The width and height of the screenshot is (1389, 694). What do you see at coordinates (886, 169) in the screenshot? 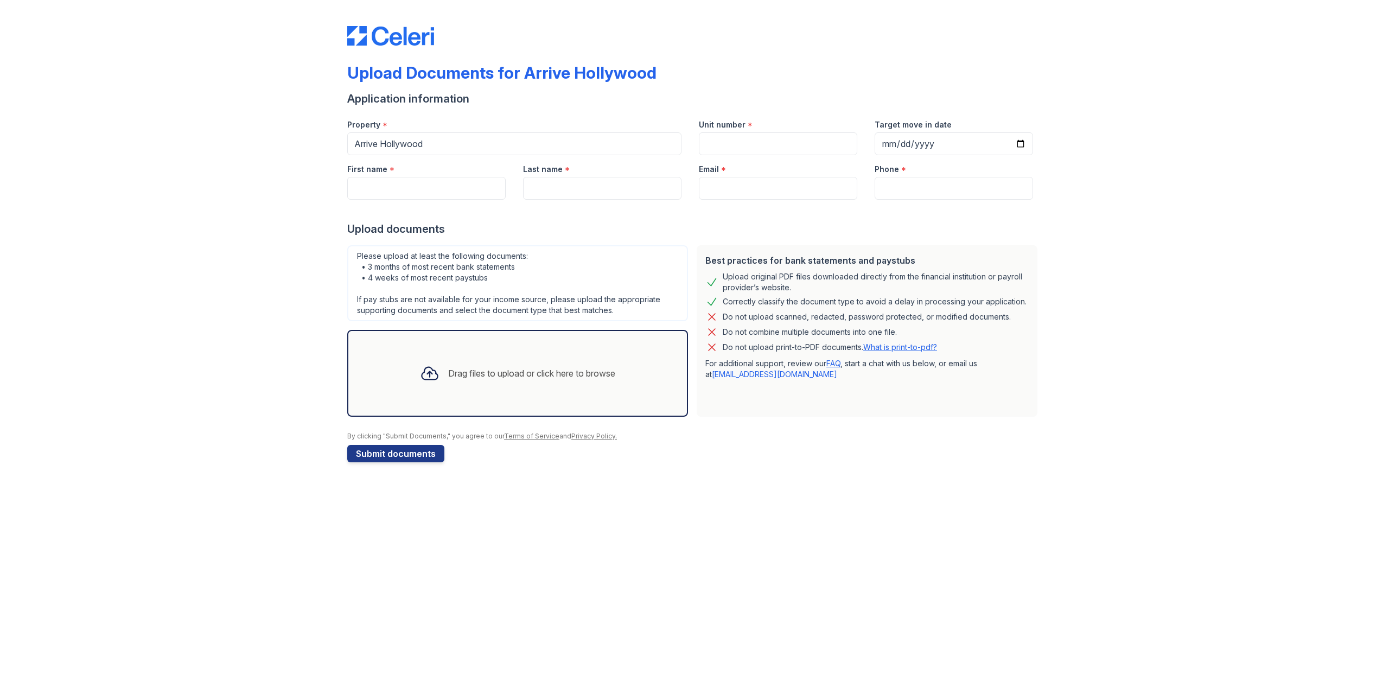
I see `label: Phone` at bounding box center [886, 169].